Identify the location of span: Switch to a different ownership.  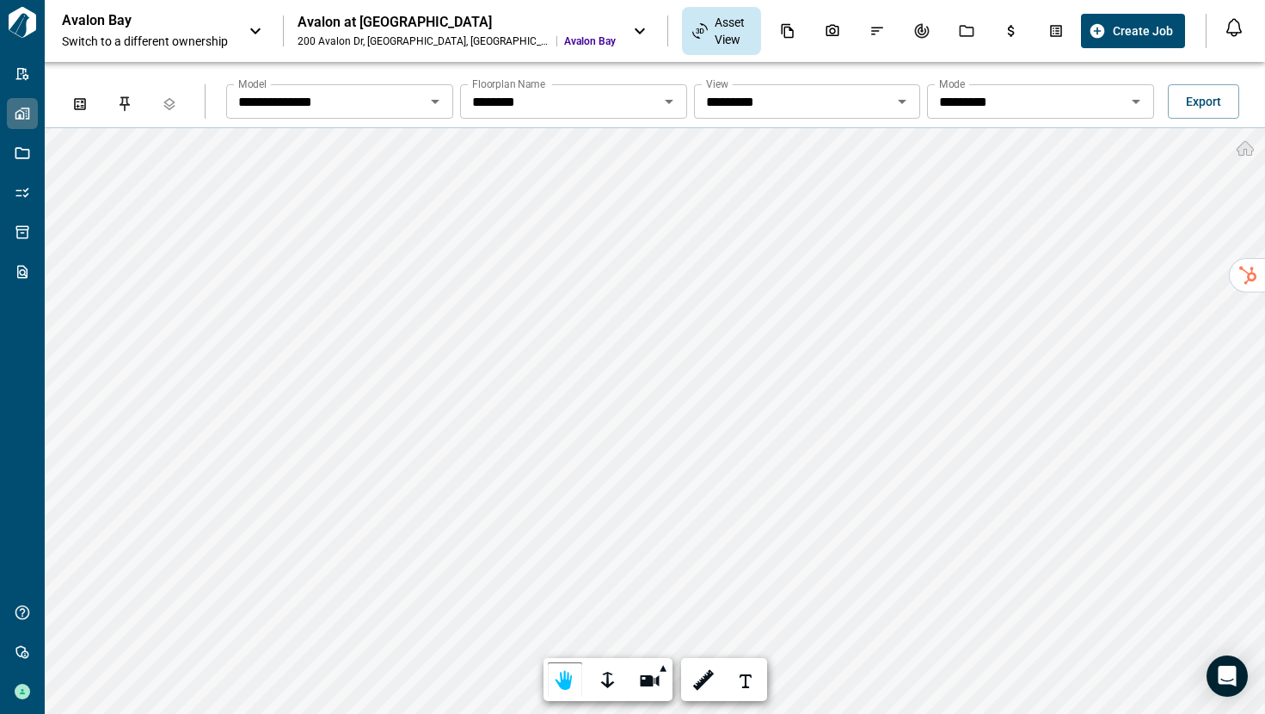
(146, 41).